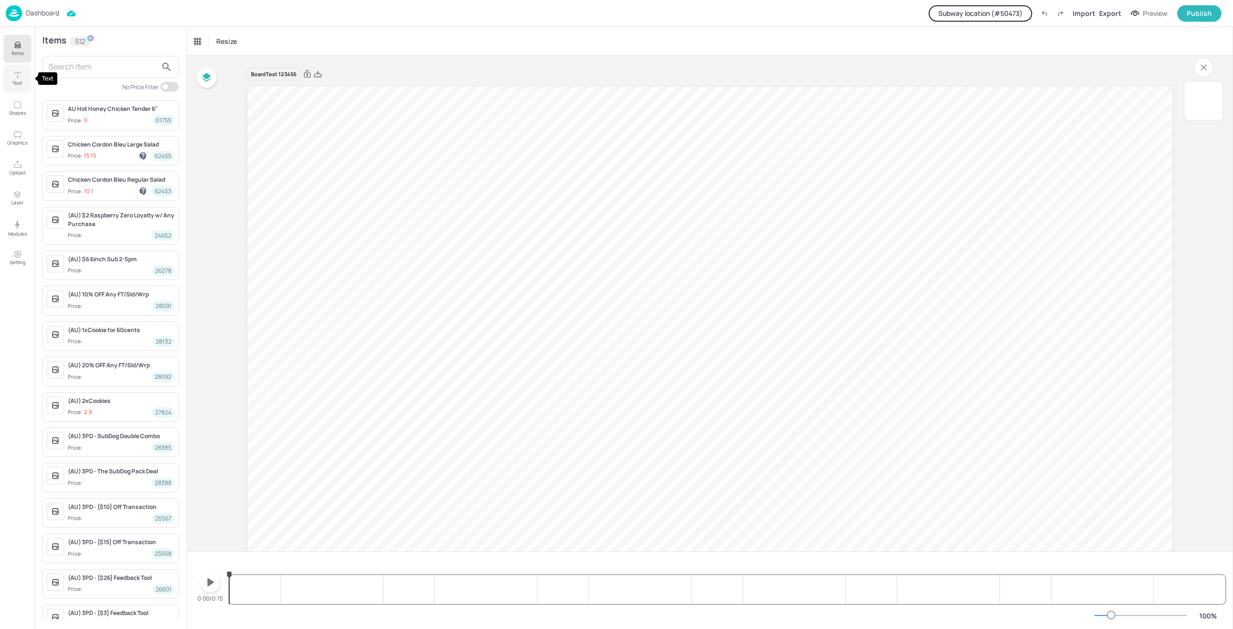  Describe the element at coordinates (121, 401) in the screenshot. I see `div: (AU) 2xCookies` at that location.